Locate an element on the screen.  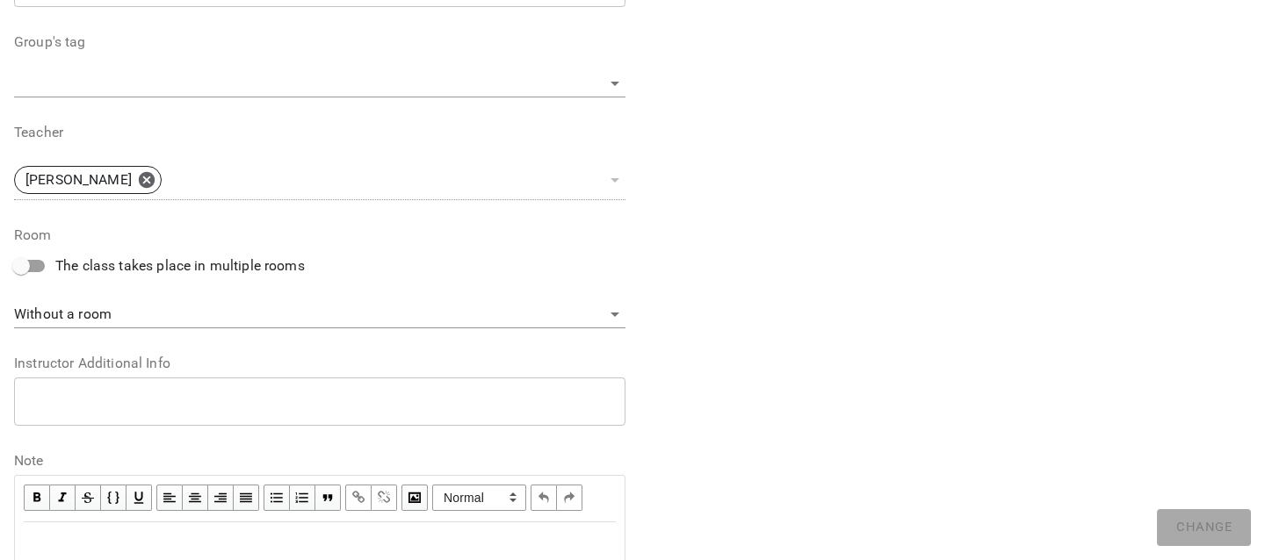
button: Bold is located at coordinates (37, 498).